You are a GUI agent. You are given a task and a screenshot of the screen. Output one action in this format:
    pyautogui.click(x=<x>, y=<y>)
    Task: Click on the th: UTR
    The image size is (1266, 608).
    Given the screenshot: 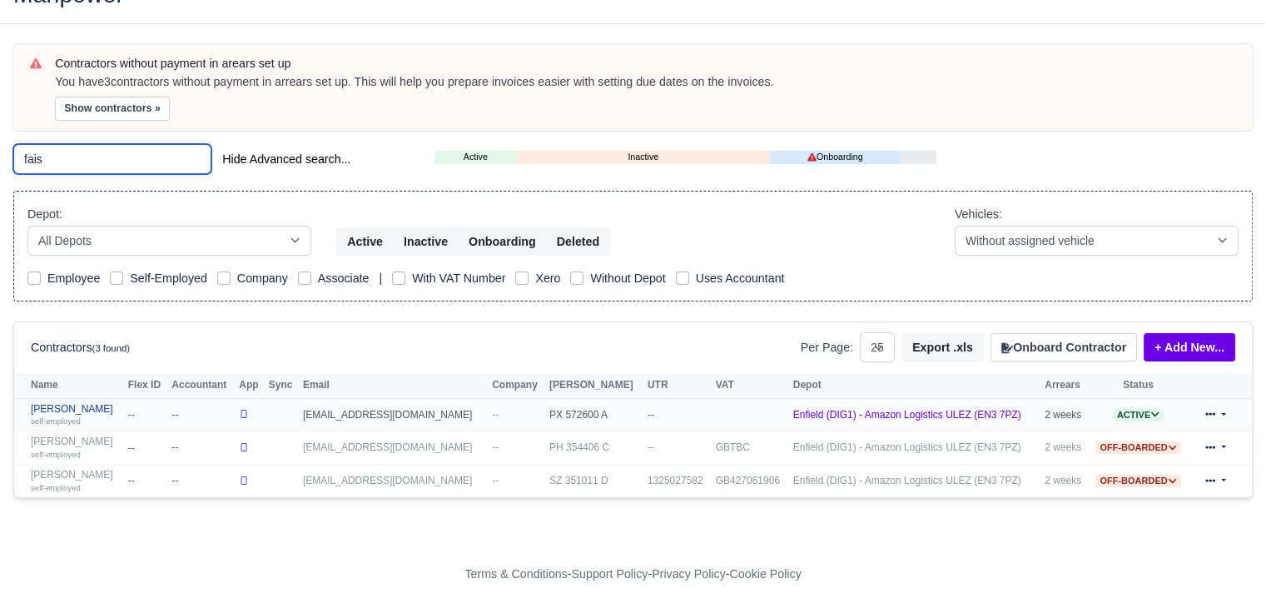 What is the action you would take?
    pyautogui.click(x=678, y=385)
    